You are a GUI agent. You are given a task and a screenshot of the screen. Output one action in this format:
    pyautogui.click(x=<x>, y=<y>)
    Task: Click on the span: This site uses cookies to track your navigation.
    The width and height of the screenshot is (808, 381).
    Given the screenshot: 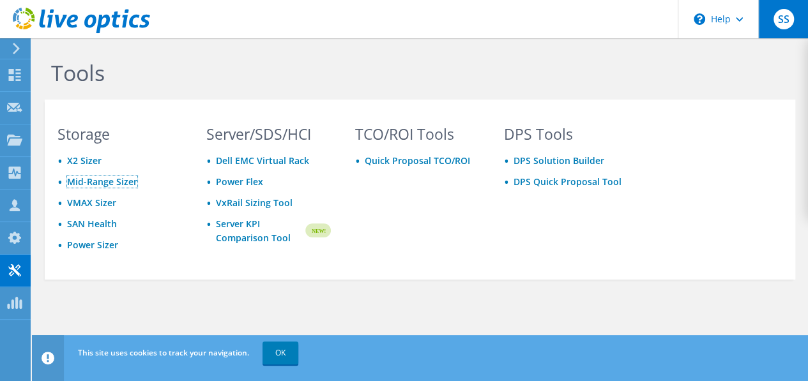 What is the action you would take?
    pyautogui.click(x=163, y=352)
    